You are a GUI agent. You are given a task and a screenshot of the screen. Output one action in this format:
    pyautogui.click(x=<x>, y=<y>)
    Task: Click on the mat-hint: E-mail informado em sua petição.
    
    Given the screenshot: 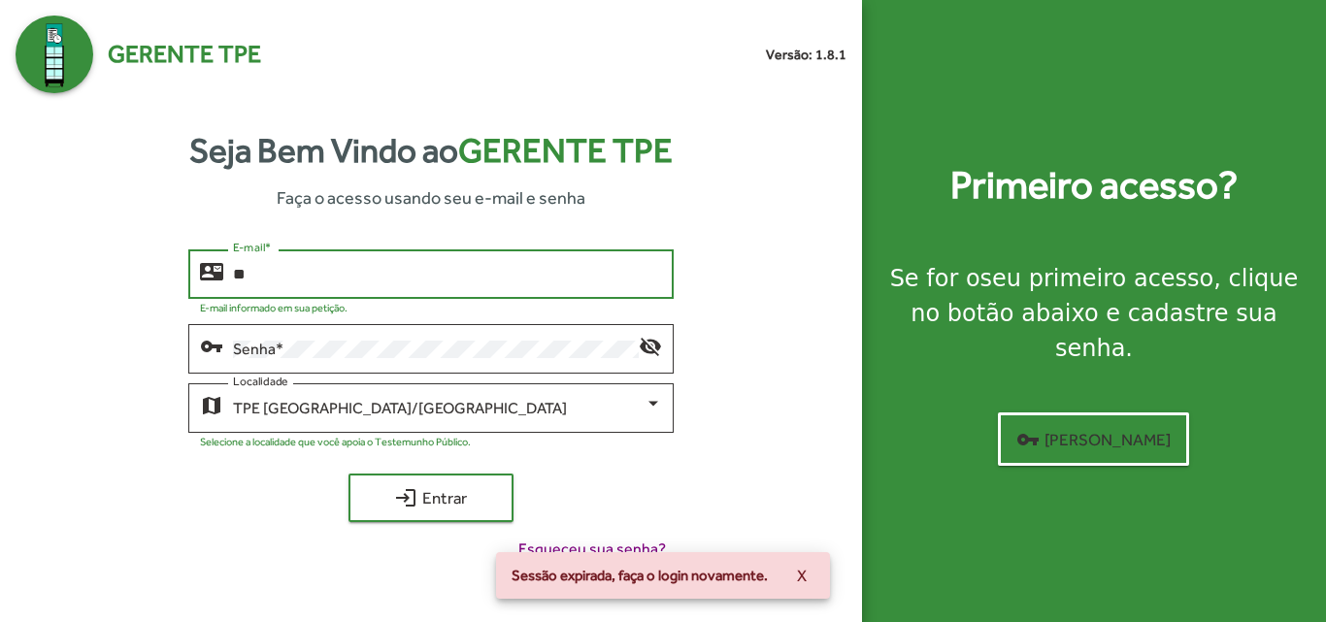 What is the action you would take?
    pyautogui.click(x=274, y=308)
    